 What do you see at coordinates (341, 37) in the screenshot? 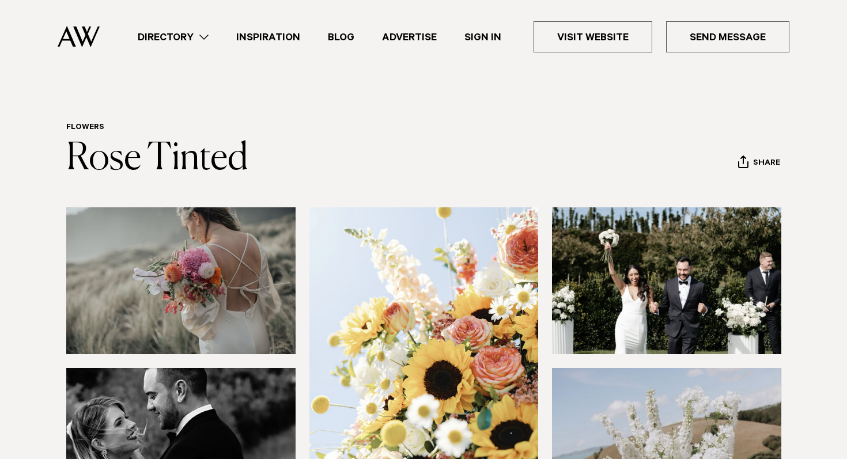
I see `a: Blog` at bounding box center [341, 37].